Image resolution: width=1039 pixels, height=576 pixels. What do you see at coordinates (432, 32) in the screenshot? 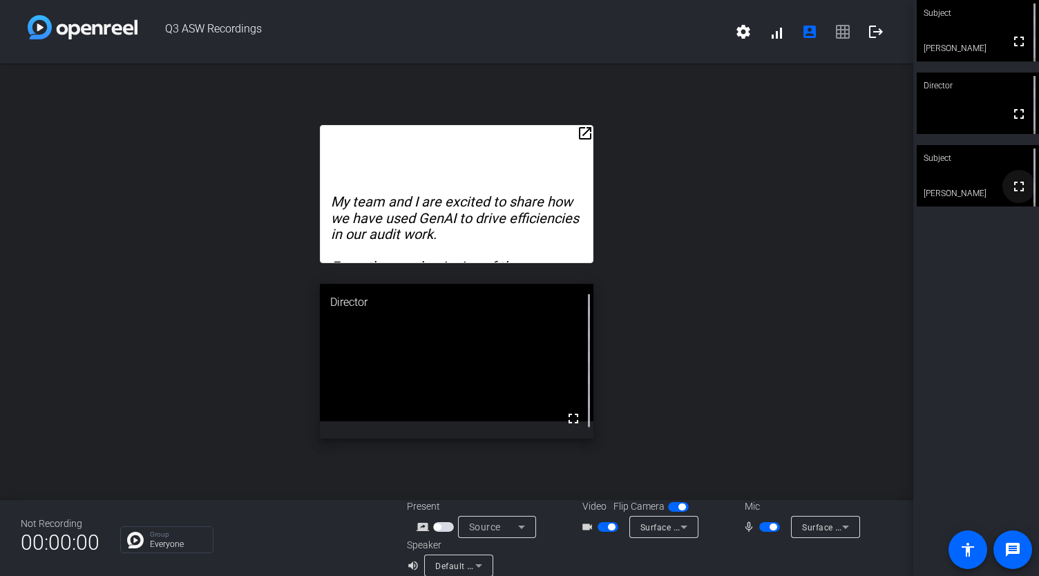
I see `span: Q3 ASW Recordings` at bounding box center [432, 32].